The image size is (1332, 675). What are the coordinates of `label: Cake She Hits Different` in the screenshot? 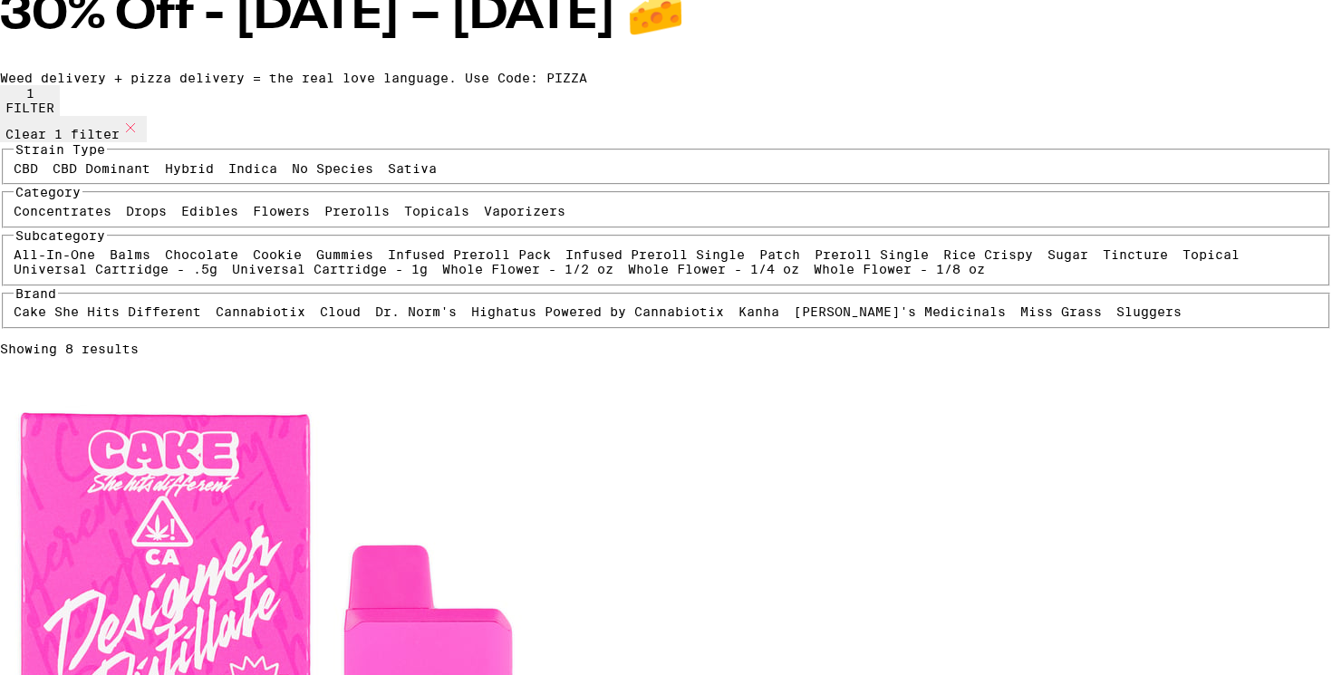 It's located at (107, 312).